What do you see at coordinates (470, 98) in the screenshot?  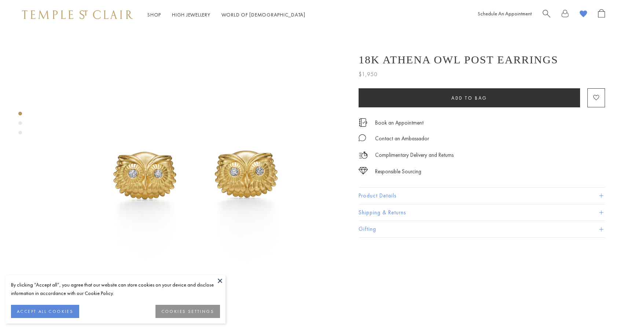 I see `span: Add to bag` at bounding box center [470, 98].